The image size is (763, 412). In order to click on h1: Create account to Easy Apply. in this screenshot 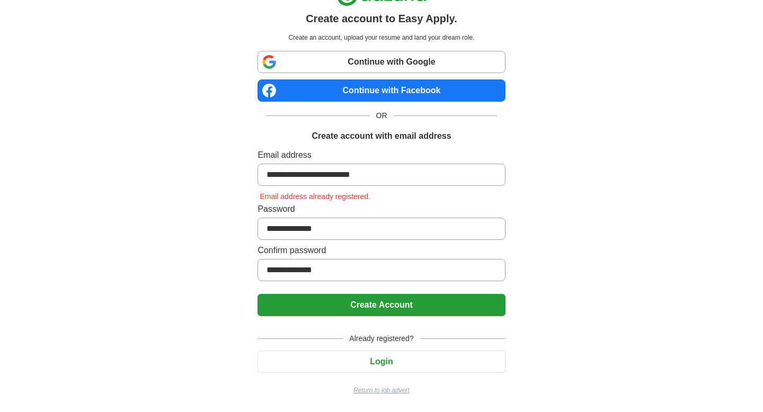, I will do `click(382, 19)`.